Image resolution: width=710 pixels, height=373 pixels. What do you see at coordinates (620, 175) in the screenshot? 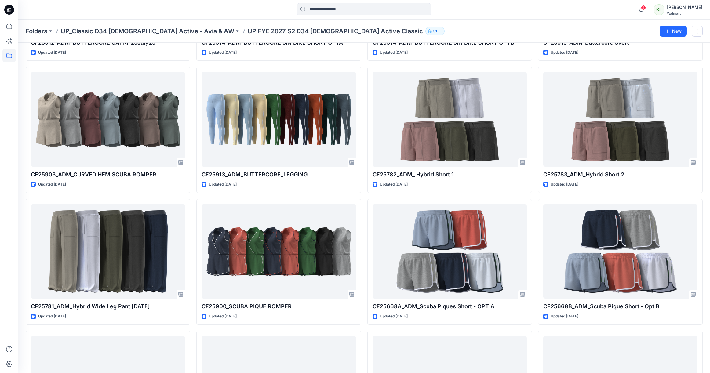
I see `p: CF25783_ADM_Hybrid Short 2` at bounding box center [620, 175].